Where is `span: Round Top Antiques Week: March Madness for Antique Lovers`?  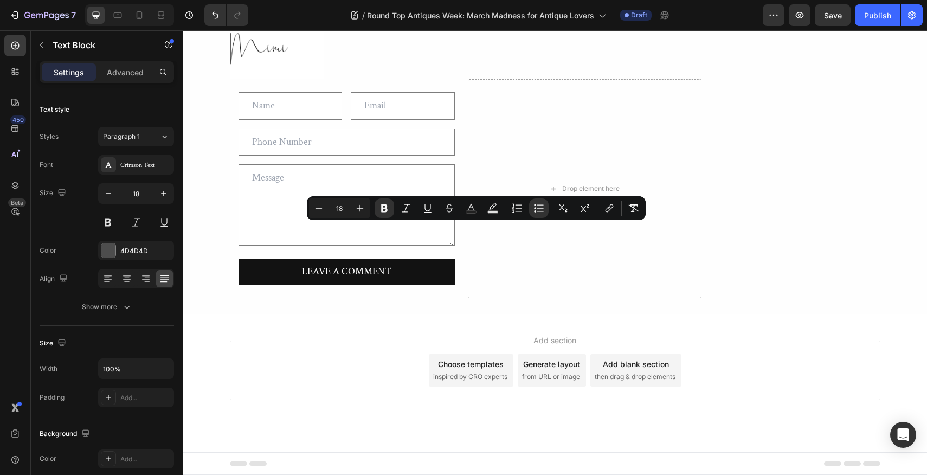 span: Round Top Antiques Week: March Madness for Antique Lovers is located at coordinates (480, 15).